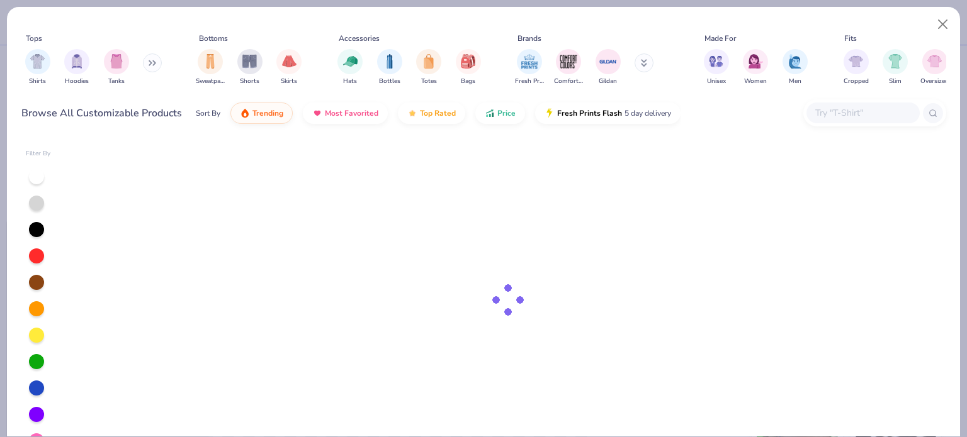 The width and height of the screenshot is (967, 437). Describe the element at coordinates (429, 61) in the screenshot. I see `img: Totes Image` at that location.